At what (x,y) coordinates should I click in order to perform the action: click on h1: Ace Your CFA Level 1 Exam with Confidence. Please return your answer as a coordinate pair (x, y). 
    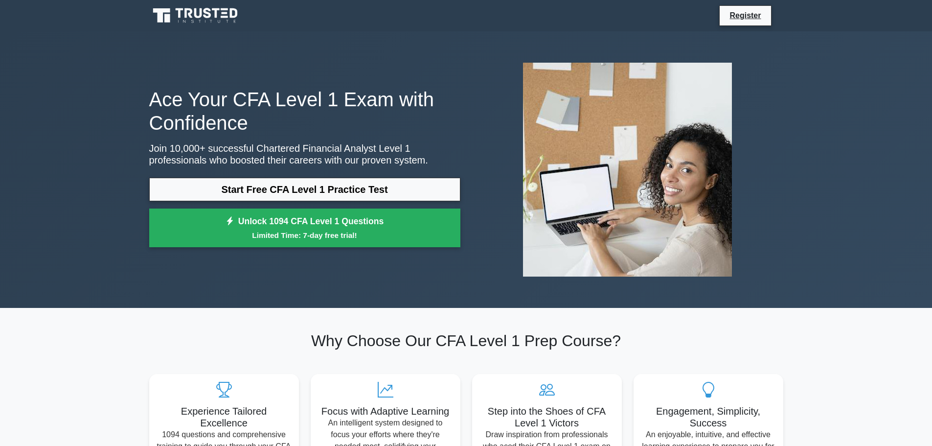
    Looking at the image, I should click on (305, 111).